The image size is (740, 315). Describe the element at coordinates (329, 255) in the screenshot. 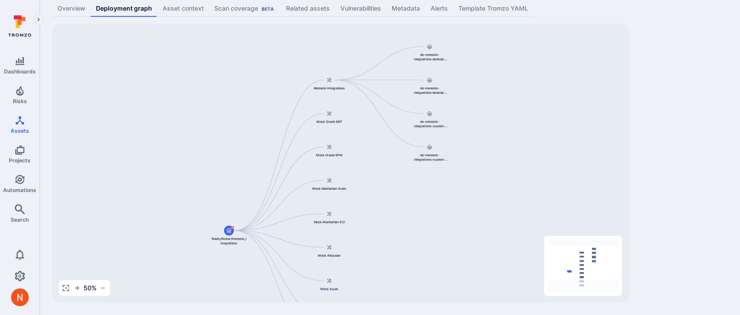

I see `span: Mock Atlassian` at that location.